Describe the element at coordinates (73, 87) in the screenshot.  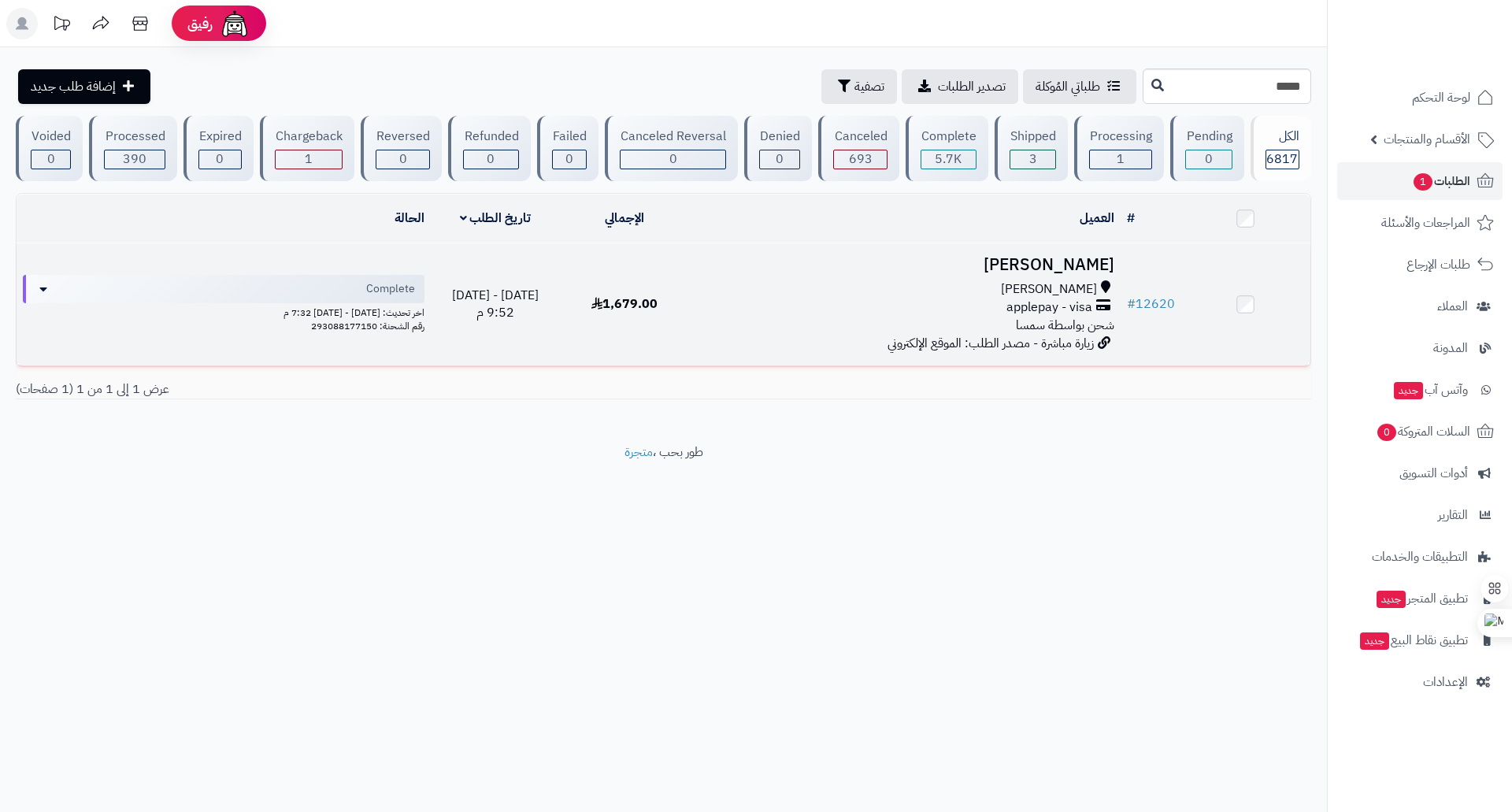
I see `span: إضافة طلب جديد` at that location.